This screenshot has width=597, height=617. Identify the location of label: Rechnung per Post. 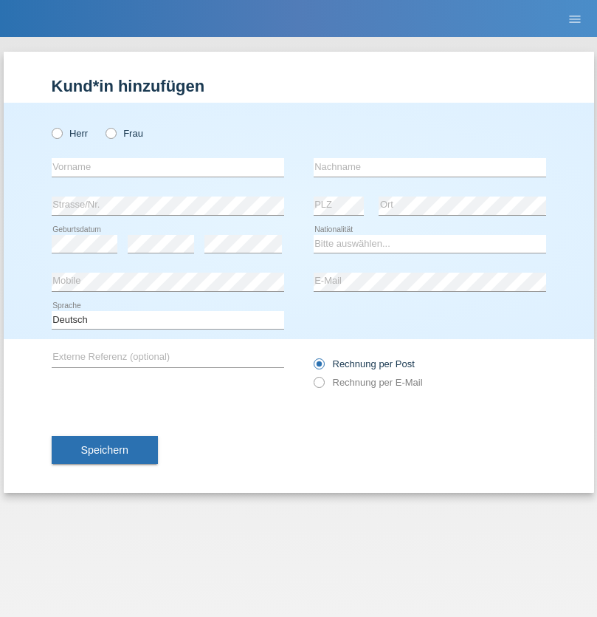
(364, 363).